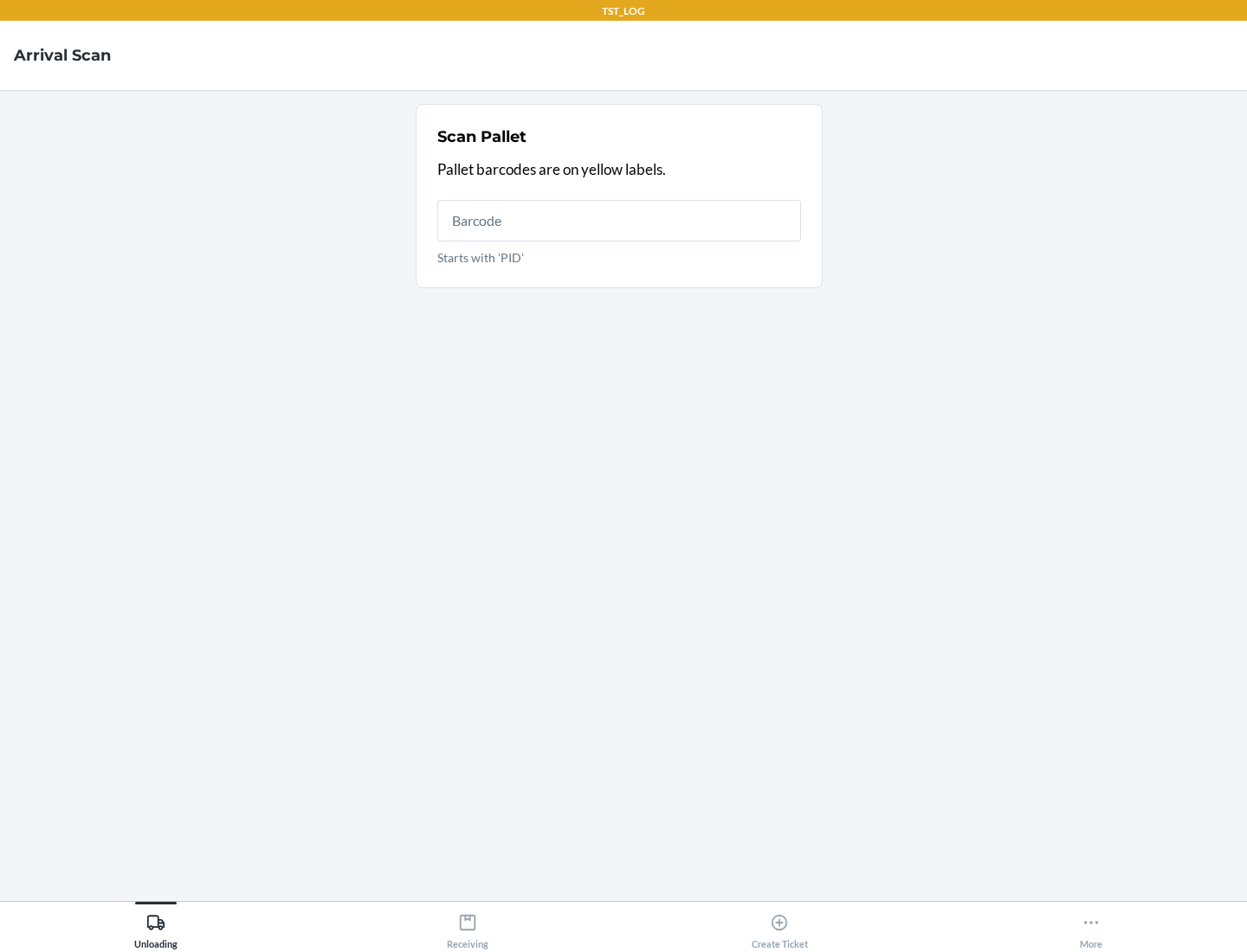 This screenshot has width=1247, height=952. Describe the element at coordinates (779, 928) in the screenshot. I see `div: Create Ticket` at that location.